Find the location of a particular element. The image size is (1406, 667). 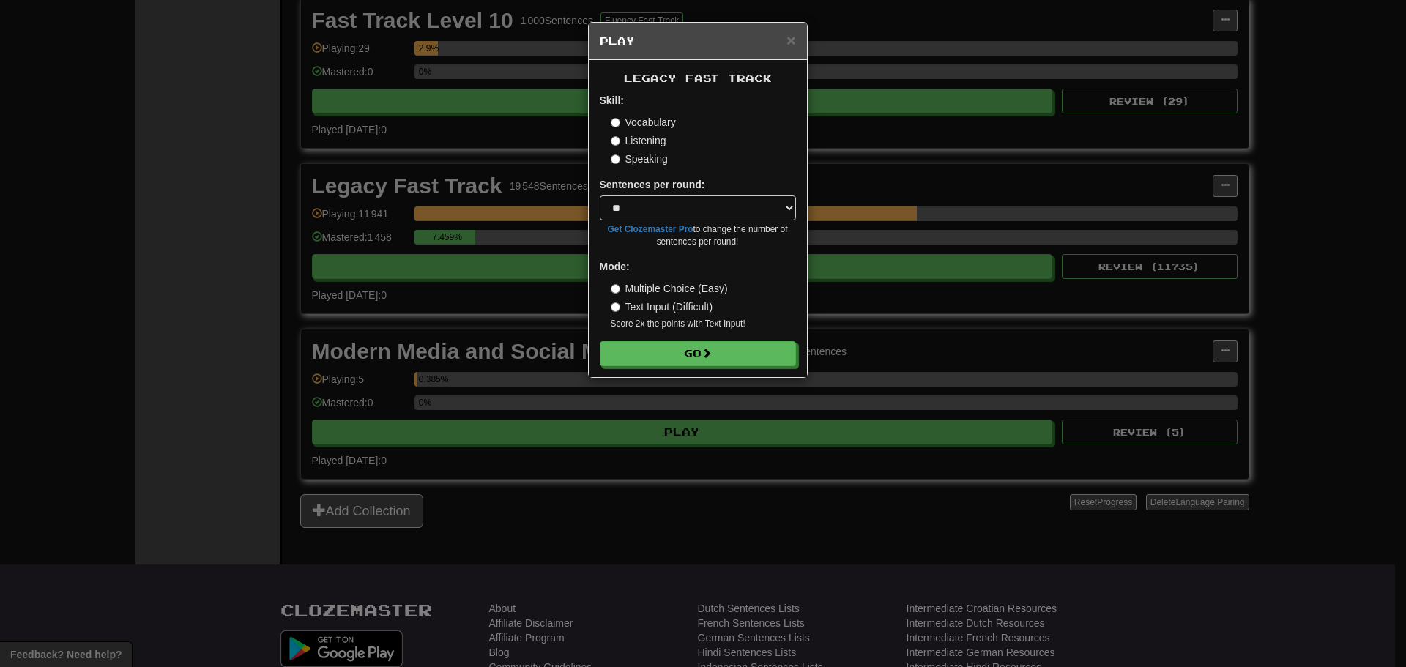

strong: Skill: is located at coordinates (612, 100).